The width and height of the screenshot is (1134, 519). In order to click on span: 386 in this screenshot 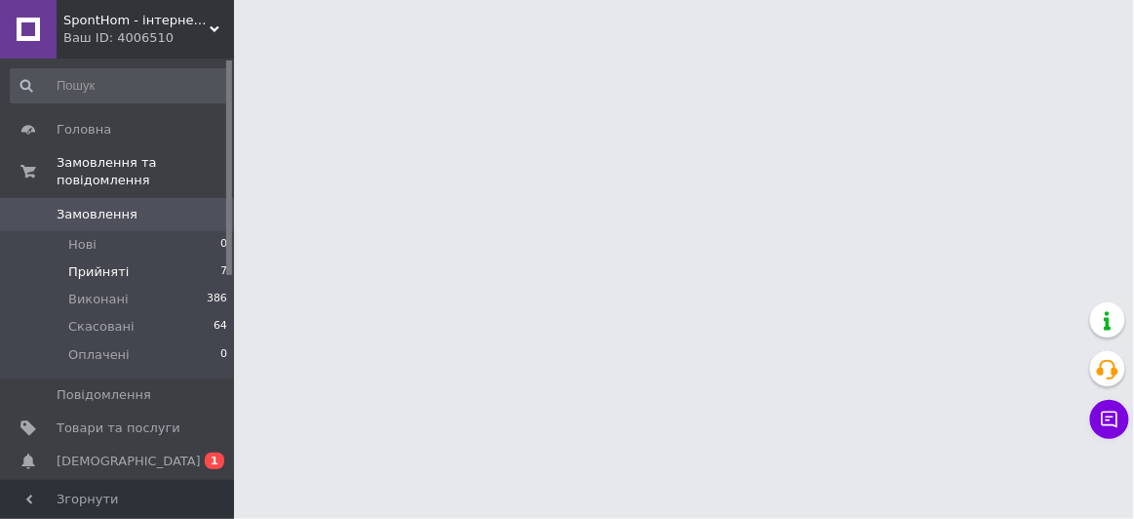, I will do `click(216, 299)`.